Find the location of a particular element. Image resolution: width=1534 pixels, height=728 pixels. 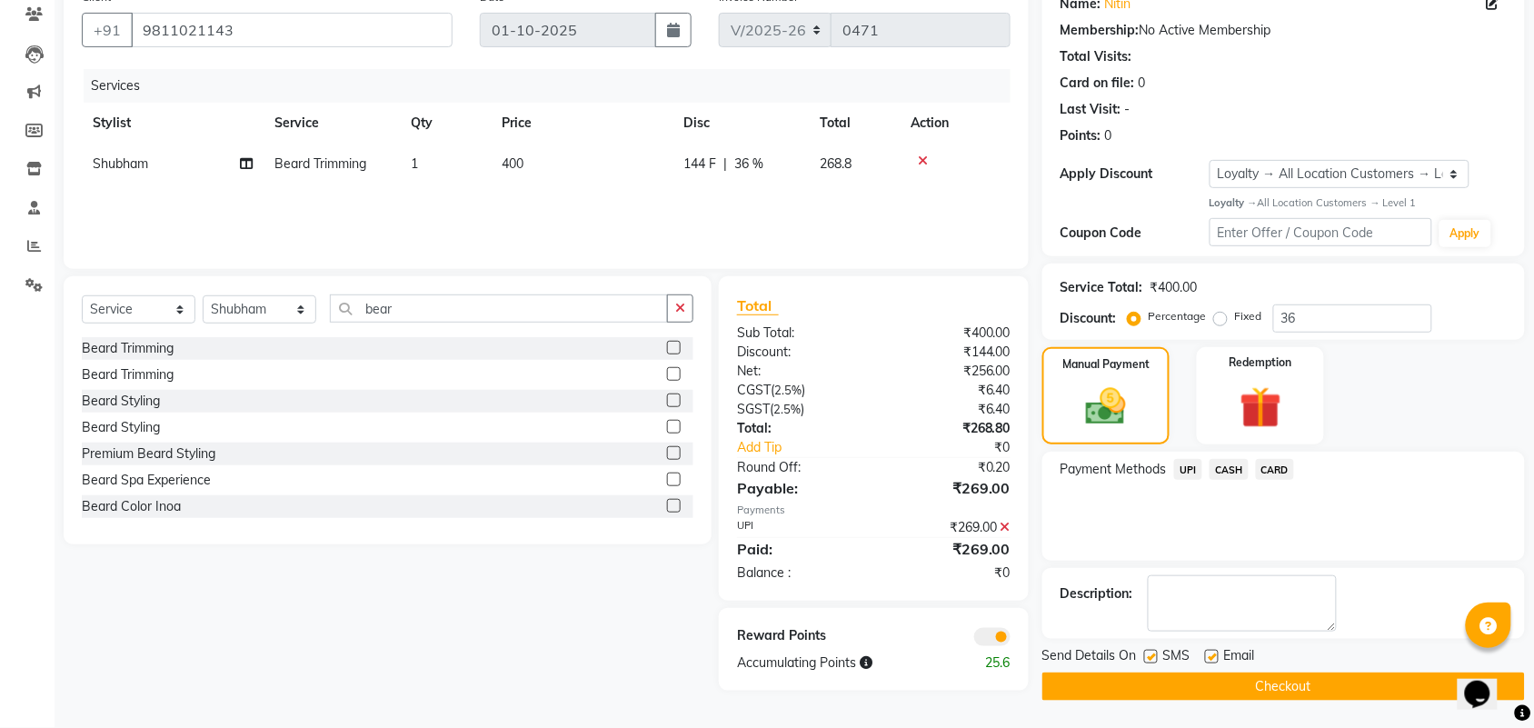

img: _cash.svg is located at coordinates (1106, 406).